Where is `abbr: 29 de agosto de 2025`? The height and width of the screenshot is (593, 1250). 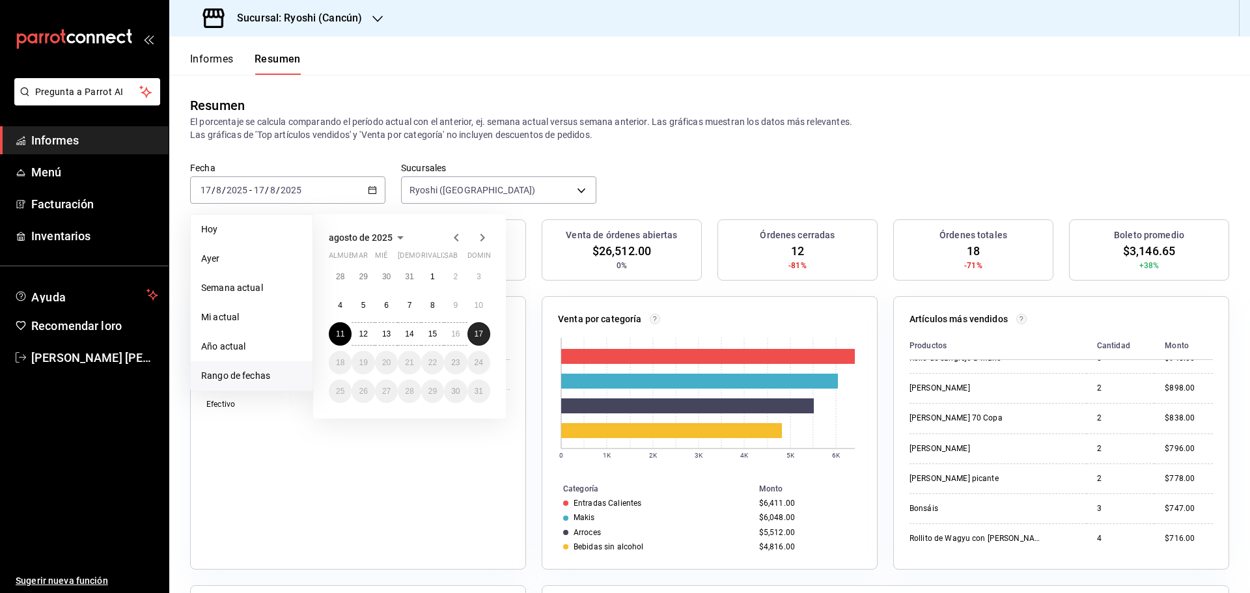 abbr: 29 de agosto de 2025 is located at coordinates (432, 391).